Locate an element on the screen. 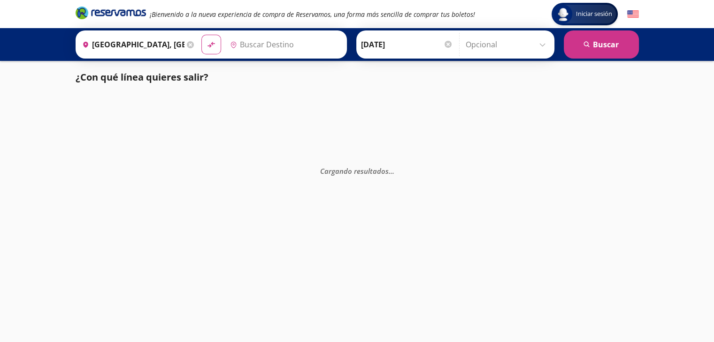  input: Elegir Fecha is located at coordinates (407, 45).